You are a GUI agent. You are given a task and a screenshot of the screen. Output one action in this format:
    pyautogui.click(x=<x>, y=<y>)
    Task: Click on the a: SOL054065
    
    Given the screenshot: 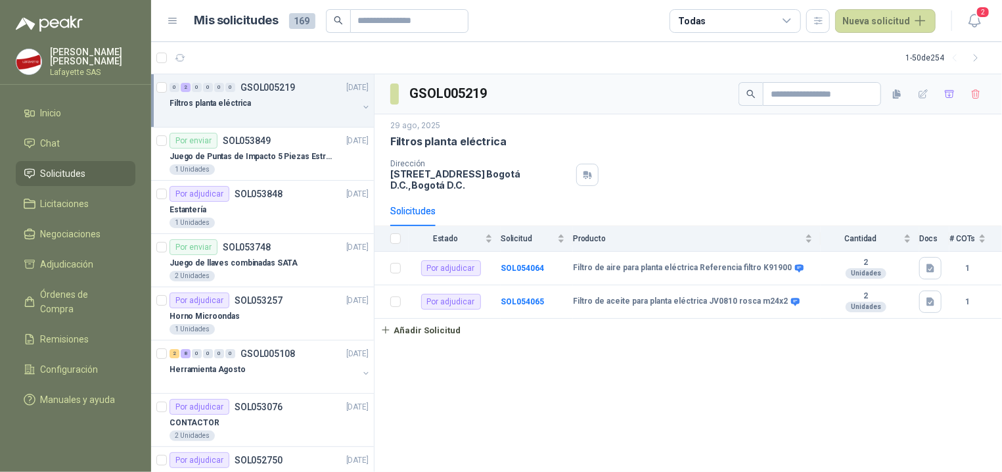 What is the action you would take?
    pyautogui.click(x=522, y=302)
    